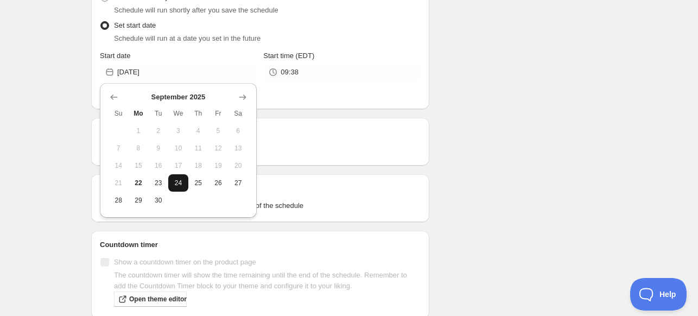 The width and height of the screenshot is (698, 316). What do you see at coordinates (158, 114) in the screenshot?
I see `span: Tu` at bounding box center [158, 114].